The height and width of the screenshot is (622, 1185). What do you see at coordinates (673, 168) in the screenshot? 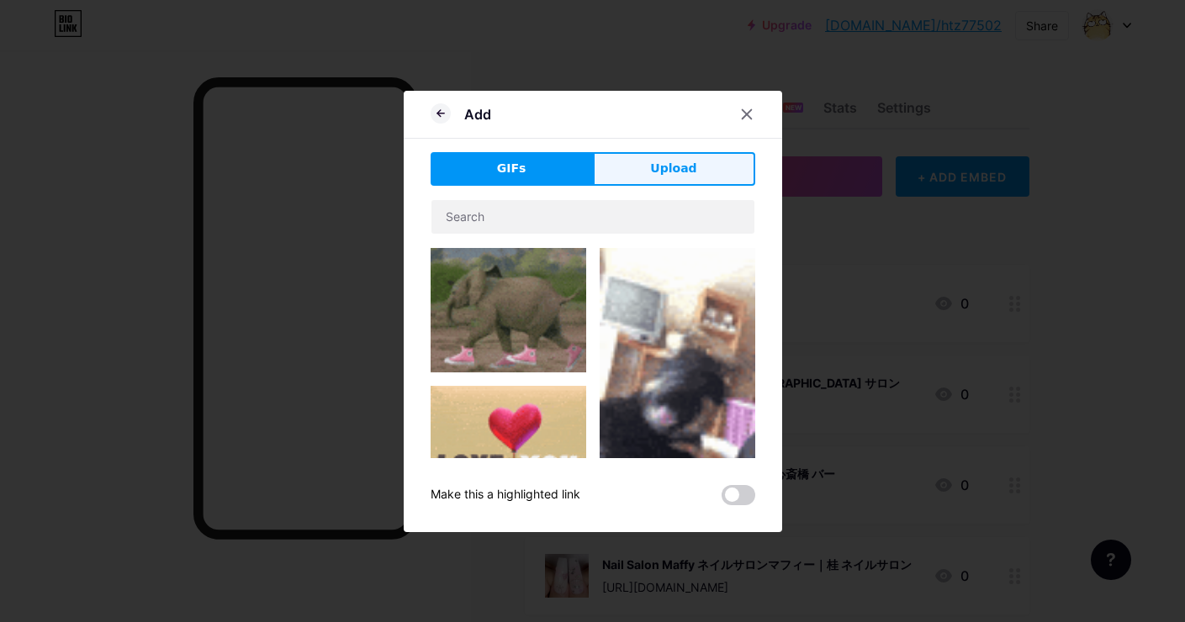
I see `span: Upload` at bounding box center [673, 168].